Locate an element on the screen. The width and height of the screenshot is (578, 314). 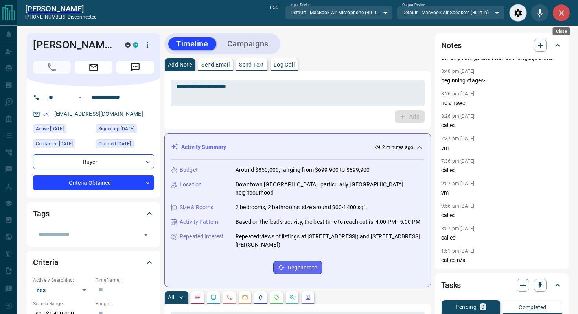
h2: Tasks is located at coordinates (451, 285).